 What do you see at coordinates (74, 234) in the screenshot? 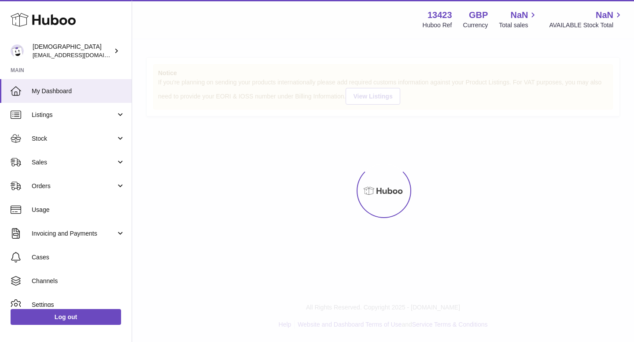
I see `span: Invoicing and Payments` at bounding box center [74, 234].